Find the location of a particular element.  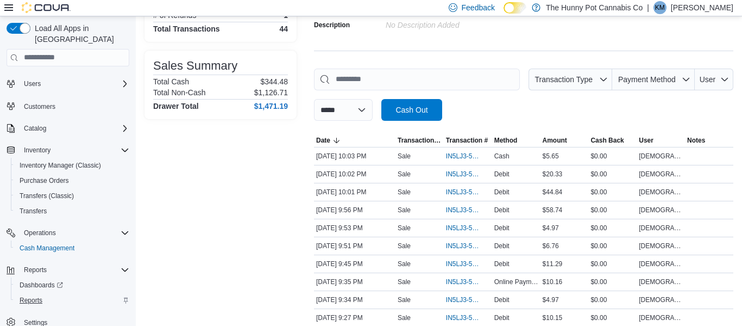

a: Customers is located at coordinates (40, 107).